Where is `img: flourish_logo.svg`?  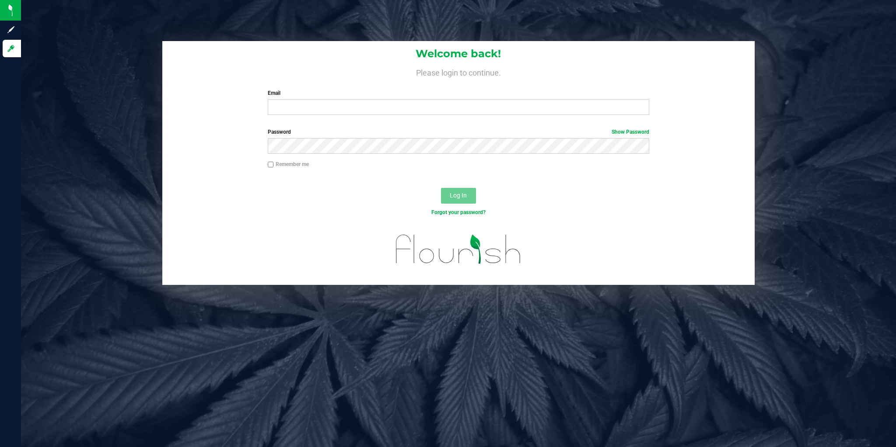
img: flourish_logo.svg is located at coordinates (458, 249).